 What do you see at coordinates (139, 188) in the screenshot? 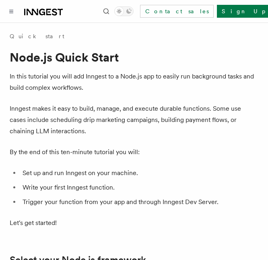
I see `li: Write your first Inngest function.` at bounding box center [139, 188].